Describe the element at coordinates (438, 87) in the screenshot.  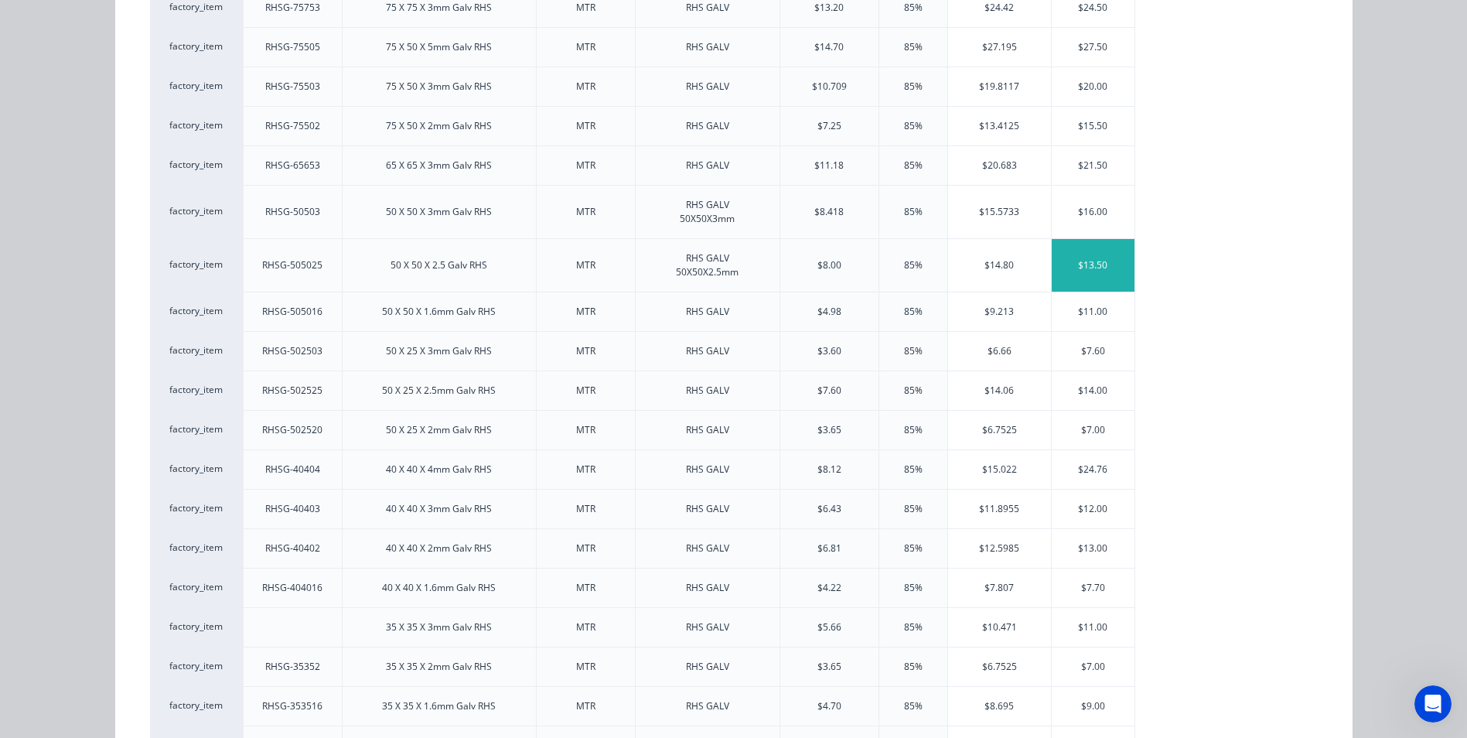
I see `div: 75 X 50 X 3mm Galv RHS` at that location.